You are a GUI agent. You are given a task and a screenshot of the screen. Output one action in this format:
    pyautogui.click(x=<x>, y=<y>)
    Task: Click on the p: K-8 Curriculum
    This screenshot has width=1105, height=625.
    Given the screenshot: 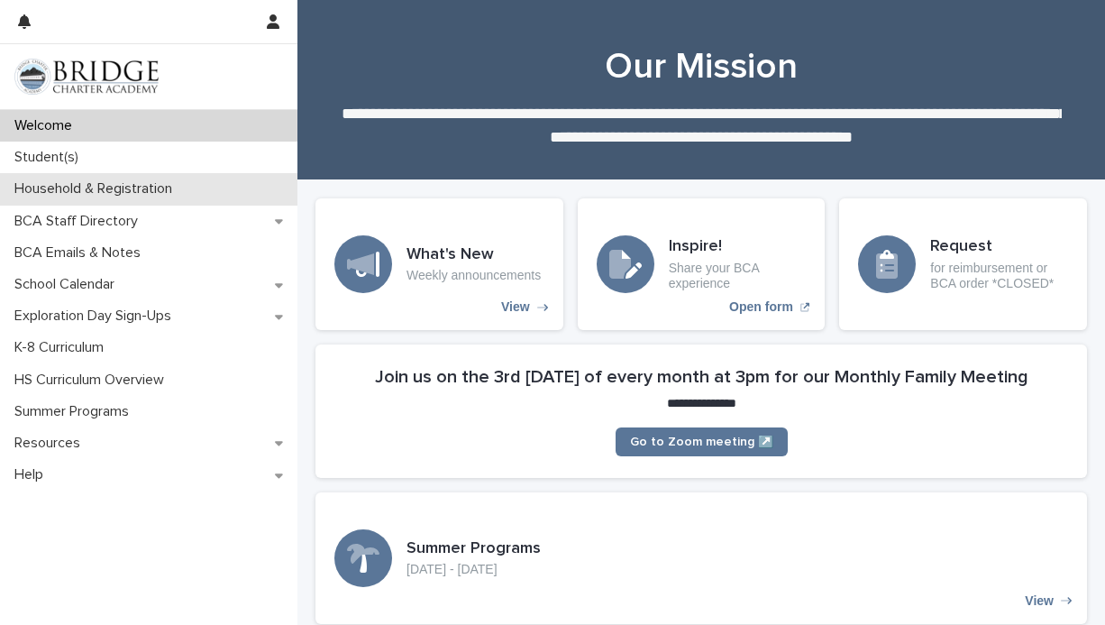 What is the action you would take?
    pyautogui.click(x=62, y=347)
    